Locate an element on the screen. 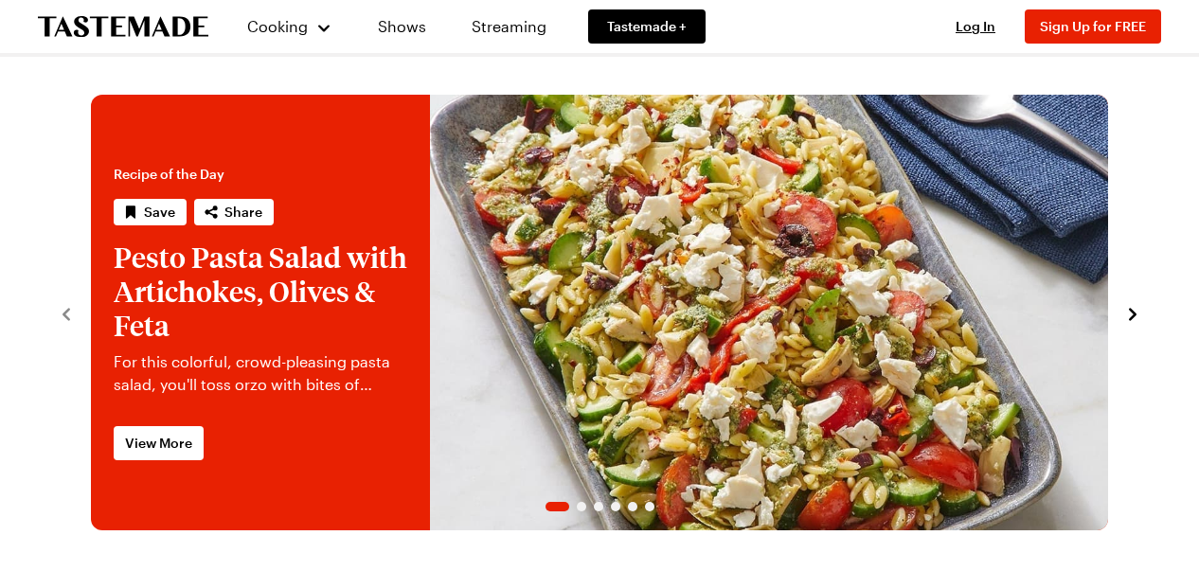 The image size is (1199, 571). span: Sign Up for FREE is located at coordinates (1093, 26).